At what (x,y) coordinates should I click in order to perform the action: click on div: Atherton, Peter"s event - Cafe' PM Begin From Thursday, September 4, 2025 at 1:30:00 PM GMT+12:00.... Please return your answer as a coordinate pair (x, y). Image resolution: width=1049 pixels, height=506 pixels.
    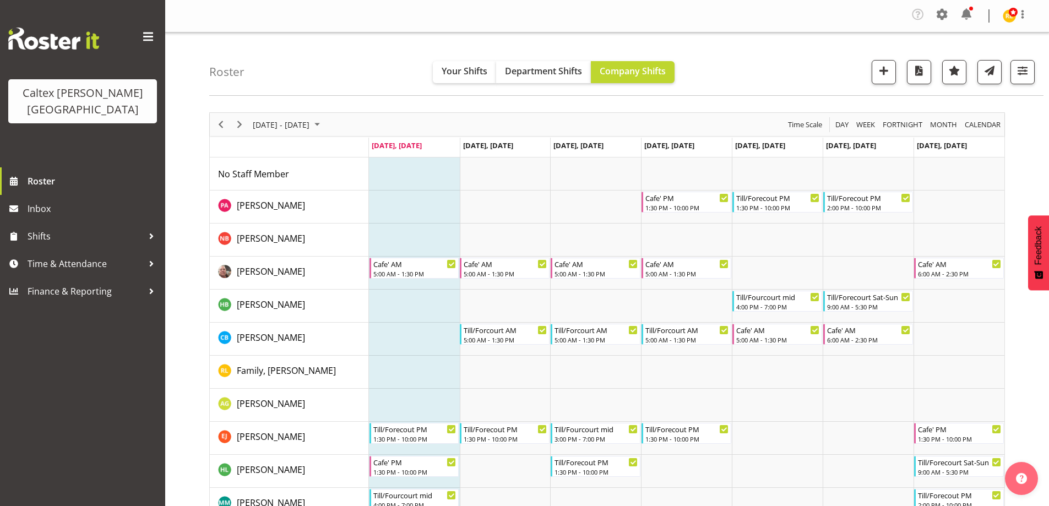
    Looking at the image, I should click on (686, 202).